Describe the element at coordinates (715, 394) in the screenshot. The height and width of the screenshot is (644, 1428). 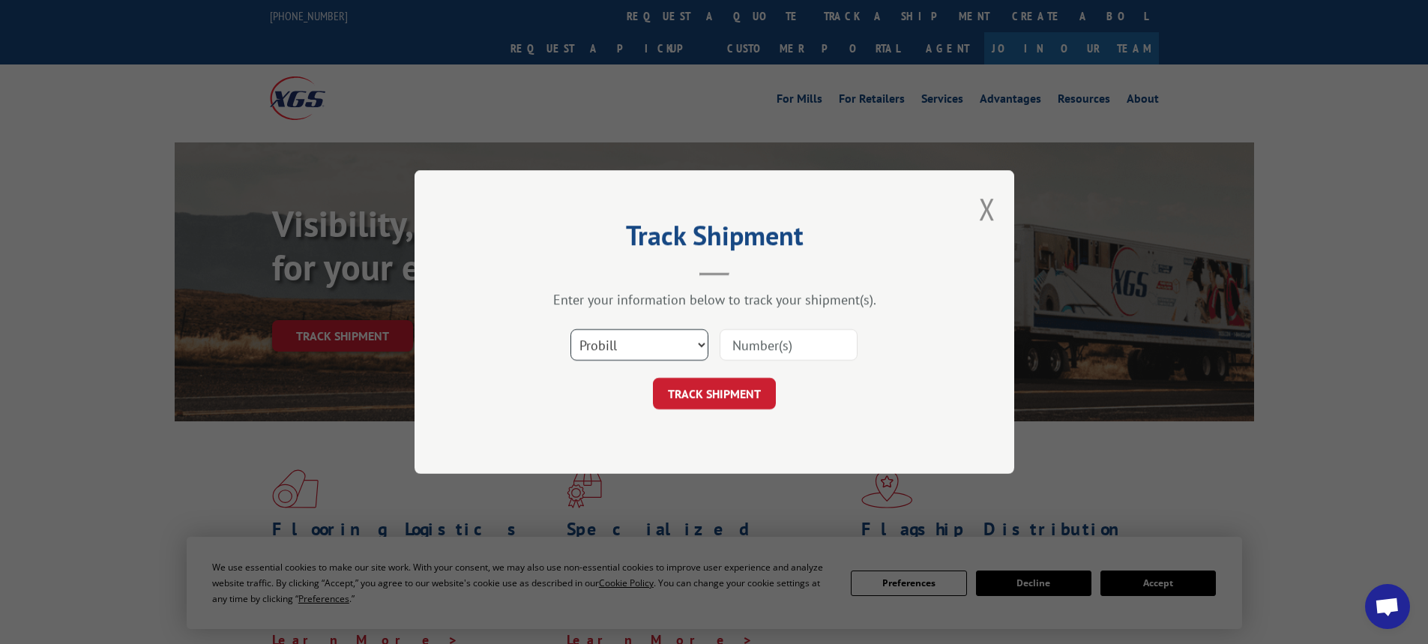
I see `button: TRACK SHIPMENT` at that location.